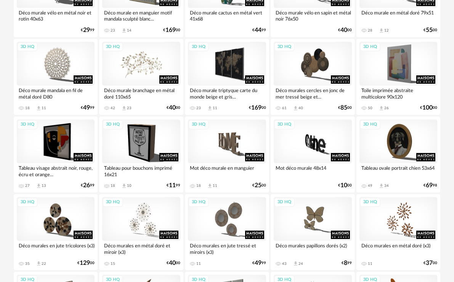 This screenshot has width=454, height=282. Describe the element at coordinates (312, 171) in the screenshot. I see `div: Mot déco murale 48x14` at that location.